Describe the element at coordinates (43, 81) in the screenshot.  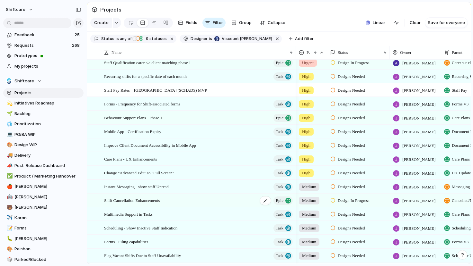
I see `button: Shiftcare` at that location.